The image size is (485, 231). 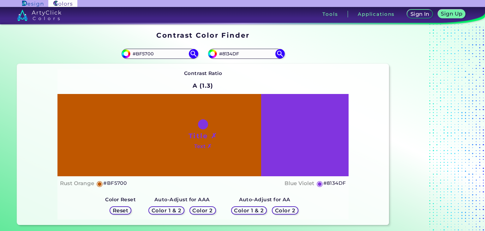 What do you see at coordinates (203, 146) in the screenshot?
I see `h4: Text ✗` at bounding box center [203, 146].